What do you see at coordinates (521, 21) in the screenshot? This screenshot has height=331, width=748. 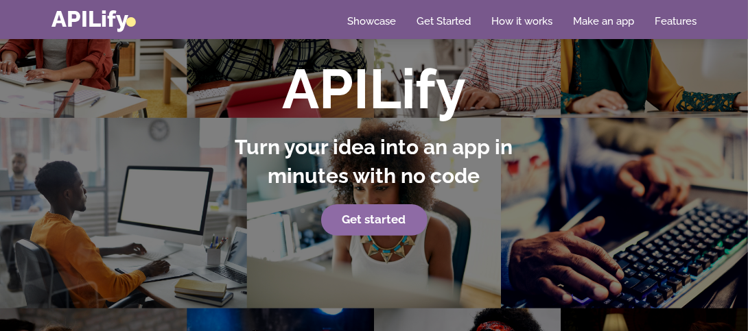 I see `a: How it works` at bounding box center [521, 21].